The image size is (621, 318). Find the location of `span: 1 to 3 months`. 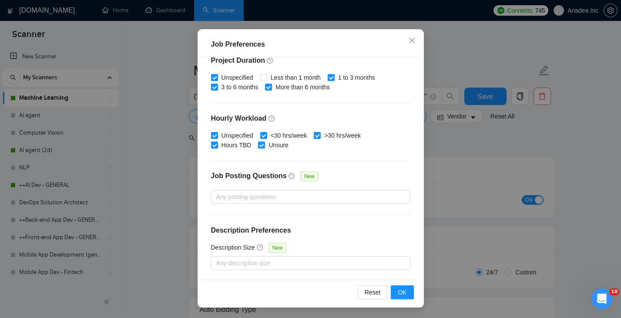

span: 1 to 3 months is located at coordinates (357, 78).